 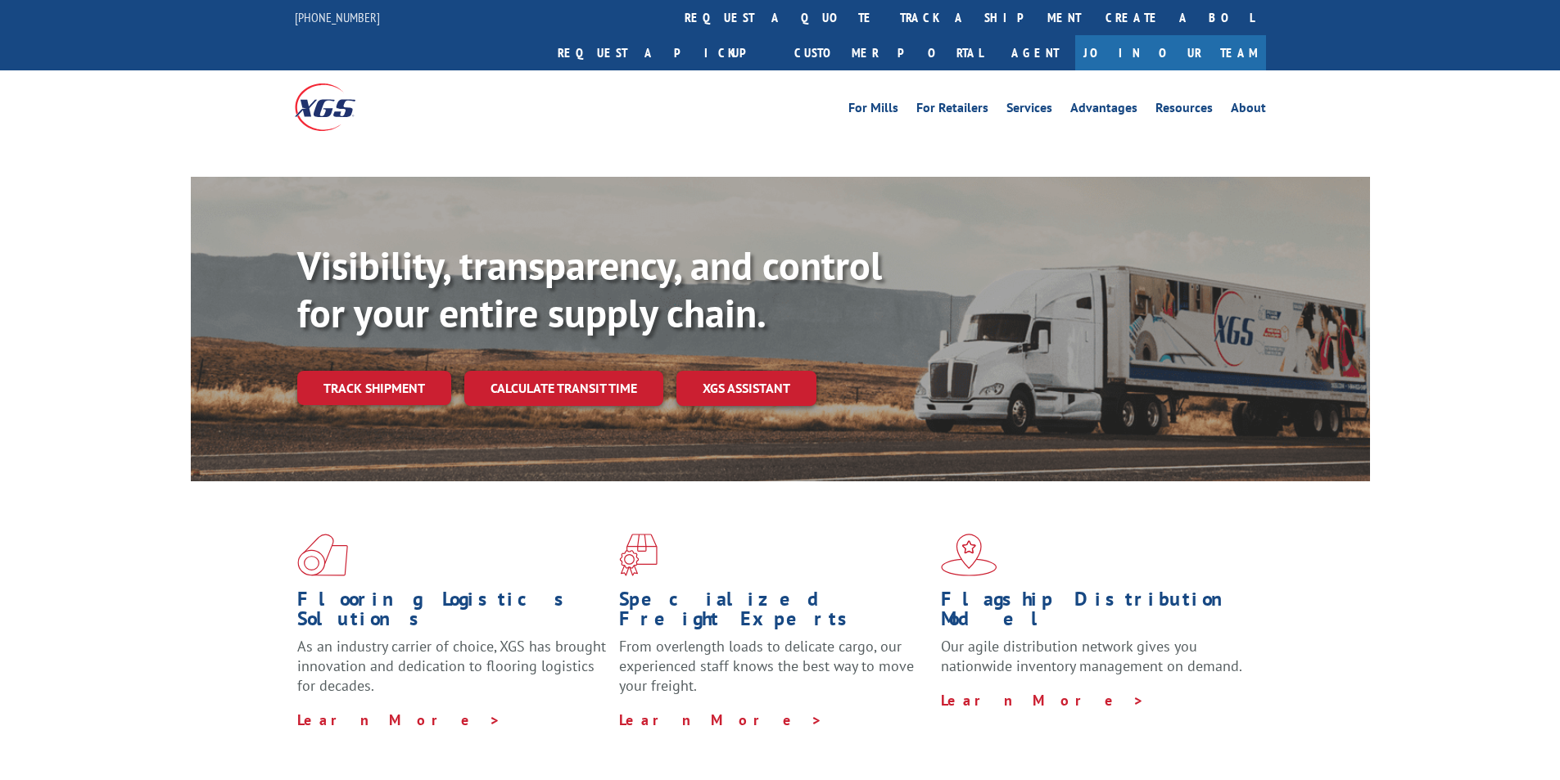 What do you see at coordinates (1184, 111) in the screenshot?
I see `a: Resources` at bounding box center [1184, 111].